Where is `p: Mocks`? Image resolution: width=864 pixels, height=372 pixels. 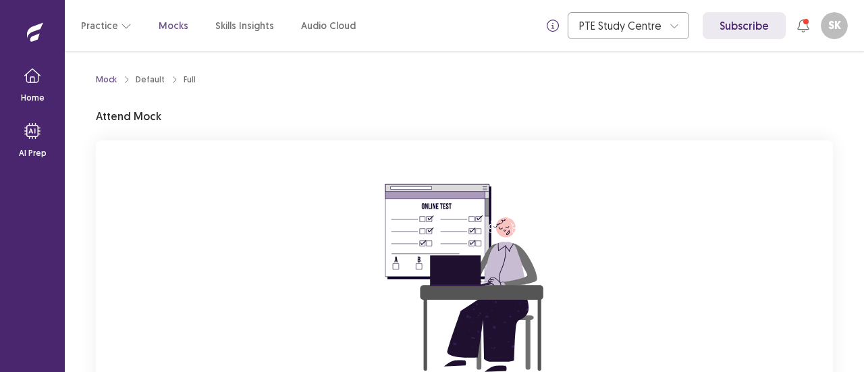 p: Mocks is located at coordinates (173, 26).